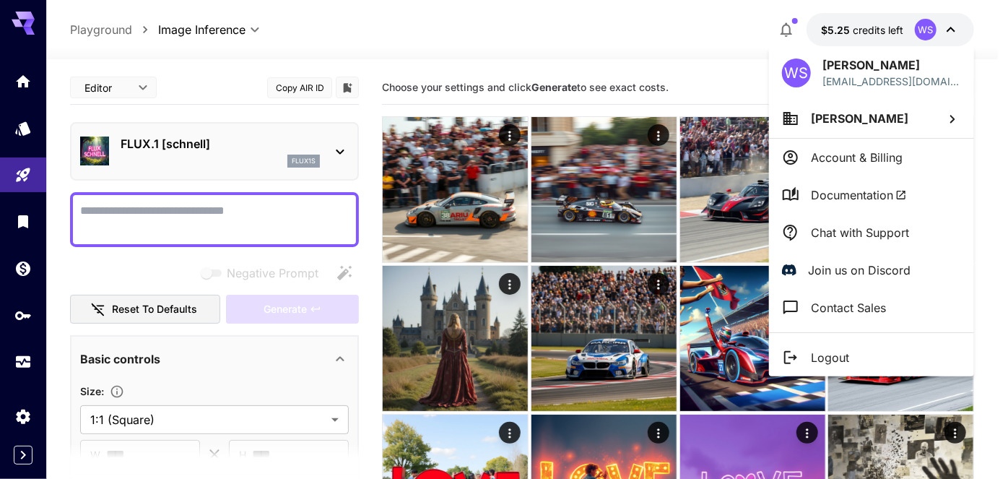 The height and width of the screenshot is (479, 1008). What do you see at coordinates (797, 73) in the screenshot?
I see `div: WS` at bounding box center [797, 73].